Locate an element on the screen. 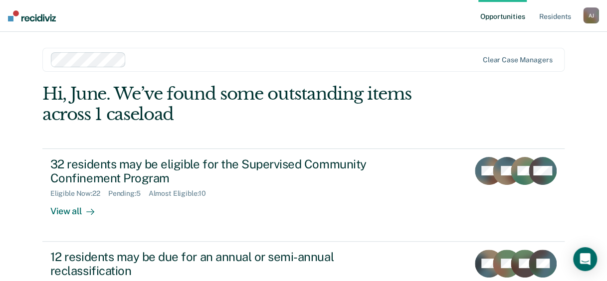 The height and width of the screenshot is (281, 607). div: Eligible Now : 22 is located at coordinates (79, 194).